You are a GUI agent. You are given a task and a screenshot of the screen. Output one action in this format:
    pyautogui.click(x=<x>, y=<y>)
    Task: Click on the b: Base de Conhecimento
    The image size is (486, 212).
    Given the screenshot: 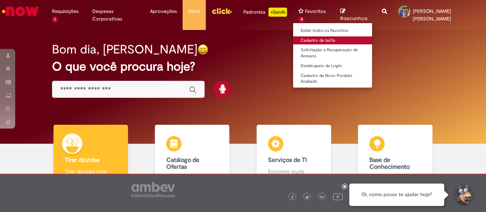 What is the action you would take?
    pyautogui.click(x=389, y=164)
    